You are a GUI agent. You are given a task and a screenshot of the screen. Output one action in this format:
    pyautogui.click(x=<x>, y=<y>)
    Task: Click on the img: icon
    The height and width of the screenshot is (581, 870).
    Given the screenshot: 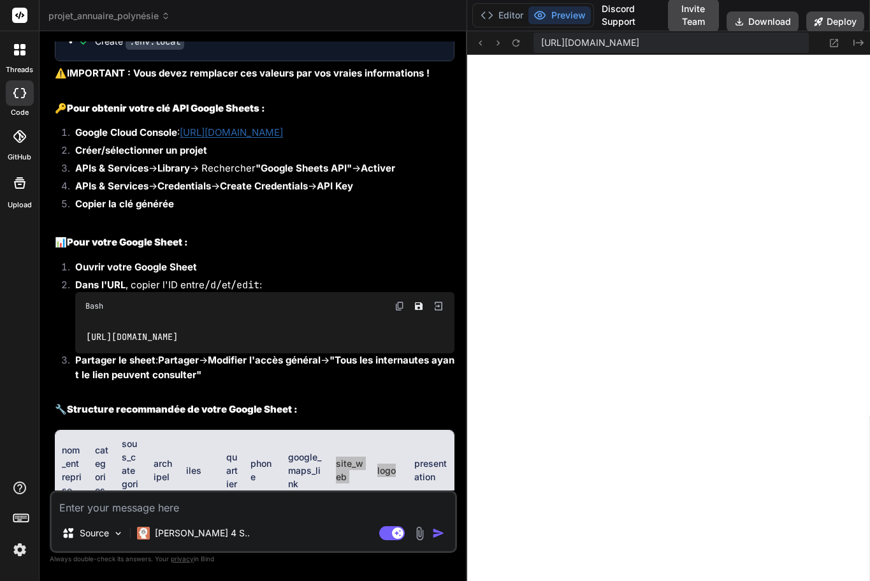 What is the action you would take?
    pyautogui.click(x=439, y=533)
    